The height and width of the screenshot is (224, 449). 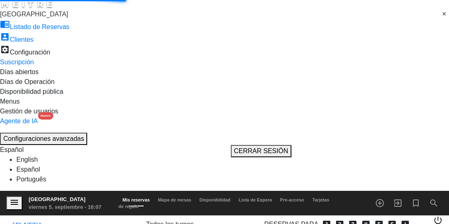 What do you see at coordinates (416, 203) in the screenshot?
I see `i: turned_in_not` at bounding box center [416, 203].